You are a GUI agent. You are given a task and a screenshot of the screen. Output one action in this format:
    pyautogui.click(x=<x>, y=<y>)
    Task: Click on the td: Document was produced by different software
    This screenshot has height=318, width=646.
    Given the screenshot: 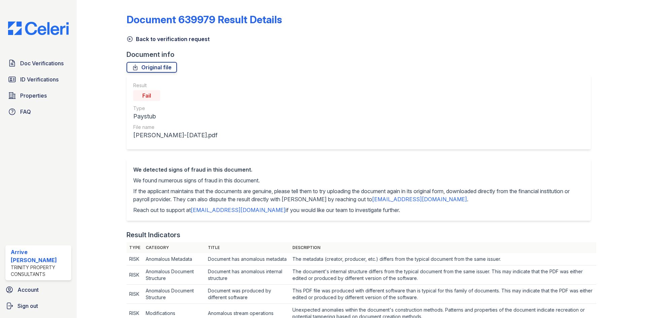 What is the action you would take?
    pyautogui.click(x=247, y=294)
    